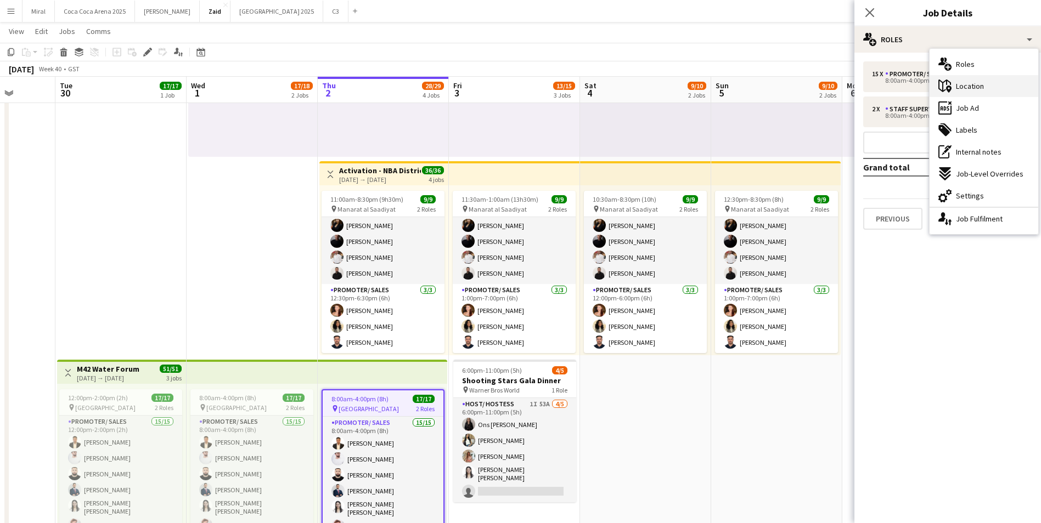 Image resolution: width=1041 pixels, height=523 pixels. Describe the element at coordinates (329, 86) in the screenshot. I see `span: Thu` at that location.